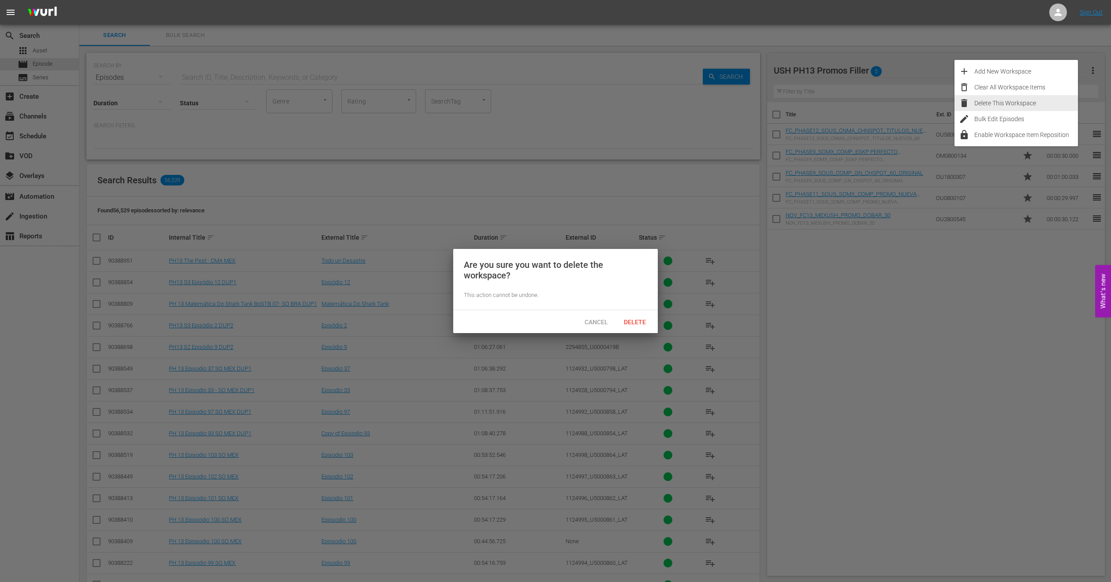 Image resolution: width=1111 pixels, height=582 pixels. What do you see at coordinates (596, 322) in the screenshot?
I see `button: Cancel` at bounding box center [596, 322].